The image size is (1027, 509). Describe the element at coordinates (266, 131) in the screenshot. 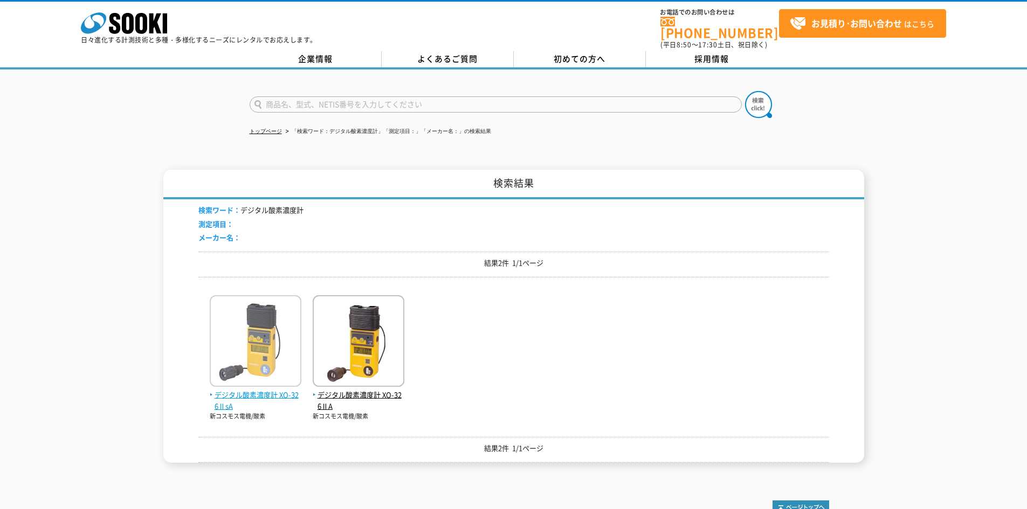

I see `a: トップページ` at that location.